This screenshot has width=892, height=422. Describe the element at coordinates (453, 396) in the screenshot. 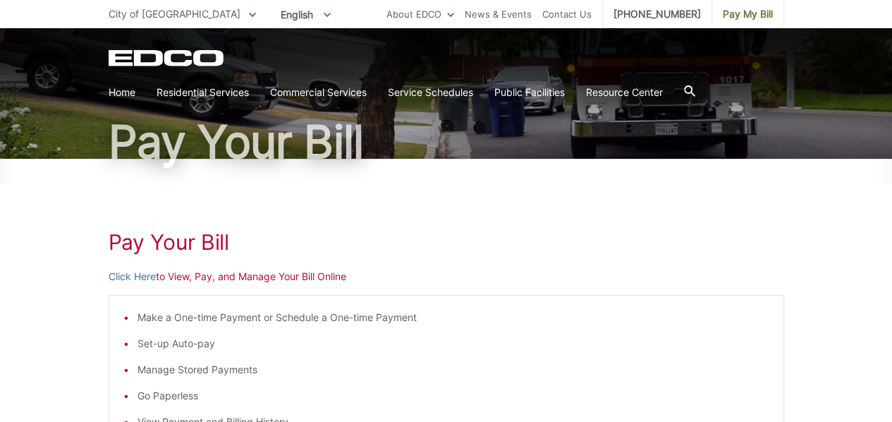

I see `li: Go Paperless` at that location.